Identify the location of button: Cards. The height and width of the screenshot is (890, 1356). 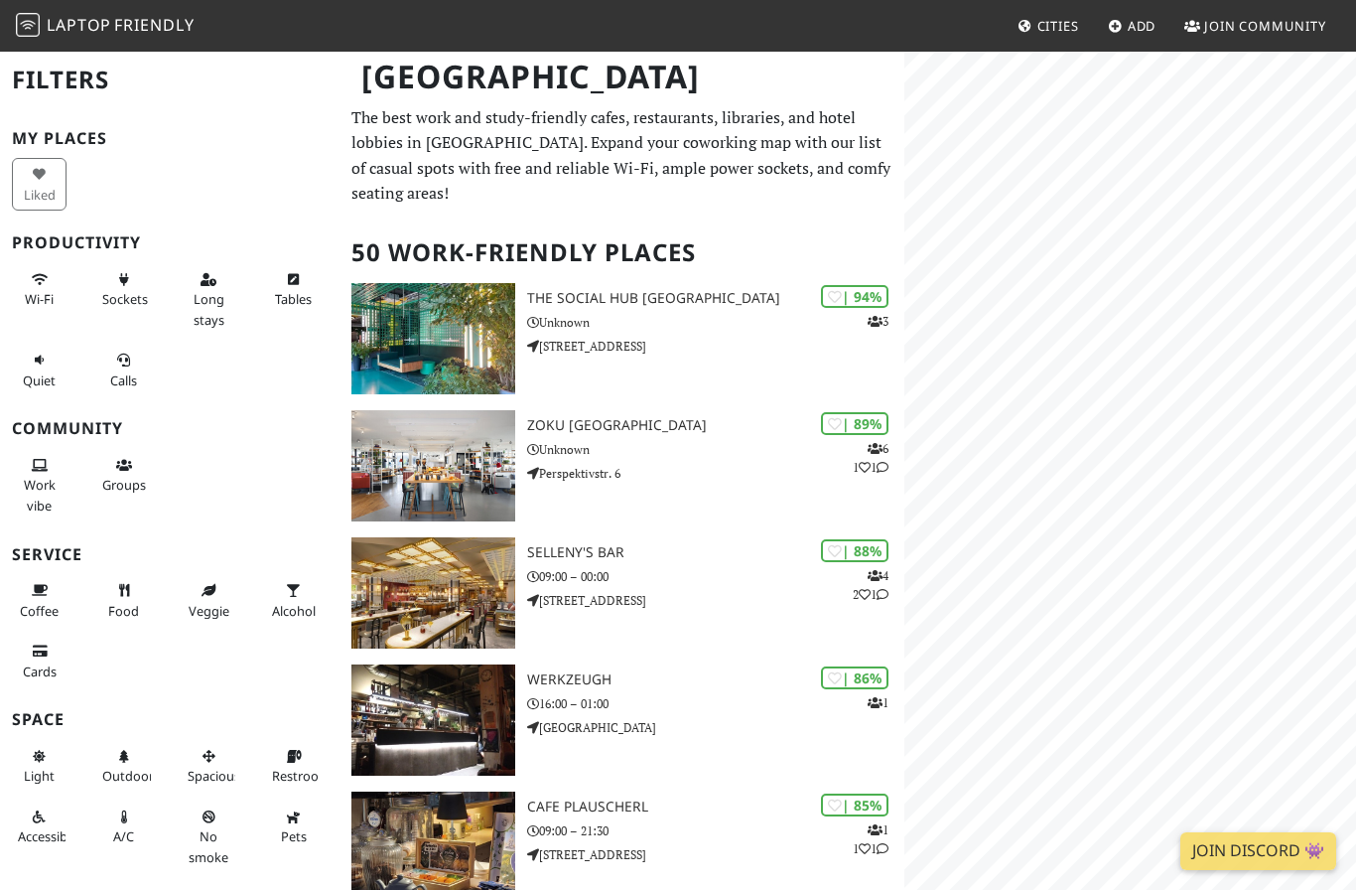
(39, 660).